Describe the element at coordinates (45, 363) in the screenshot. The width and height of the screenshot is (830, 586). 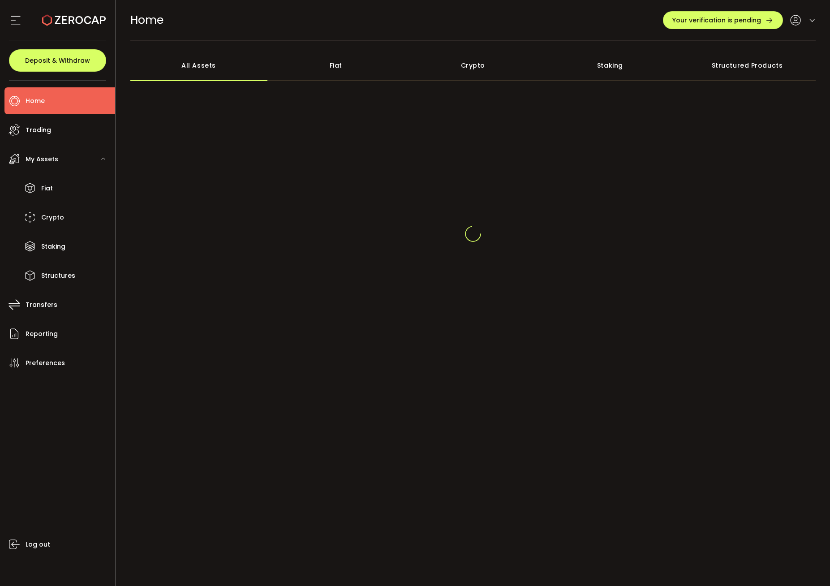
I see `span: Preferences` at that location.